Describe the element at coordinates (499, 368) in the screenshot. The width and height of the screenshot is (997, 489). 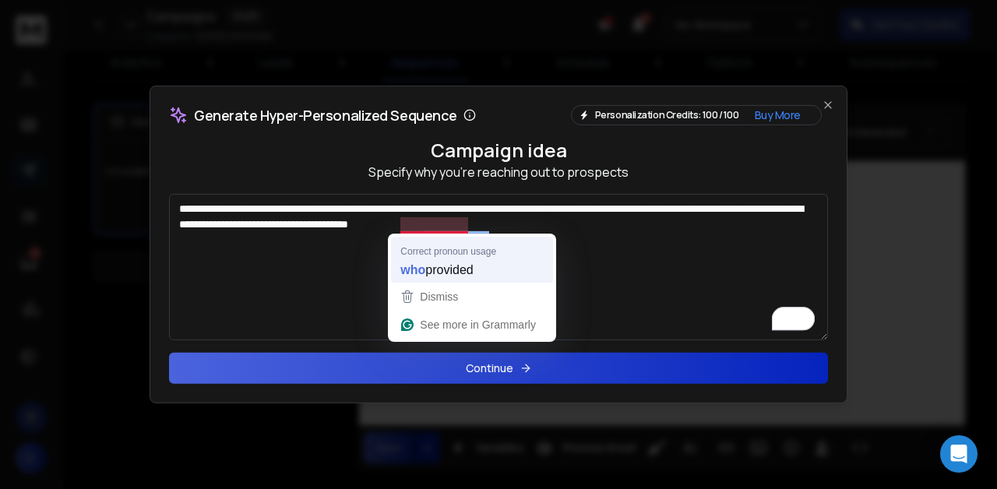
I see `button: Continue` at that location.